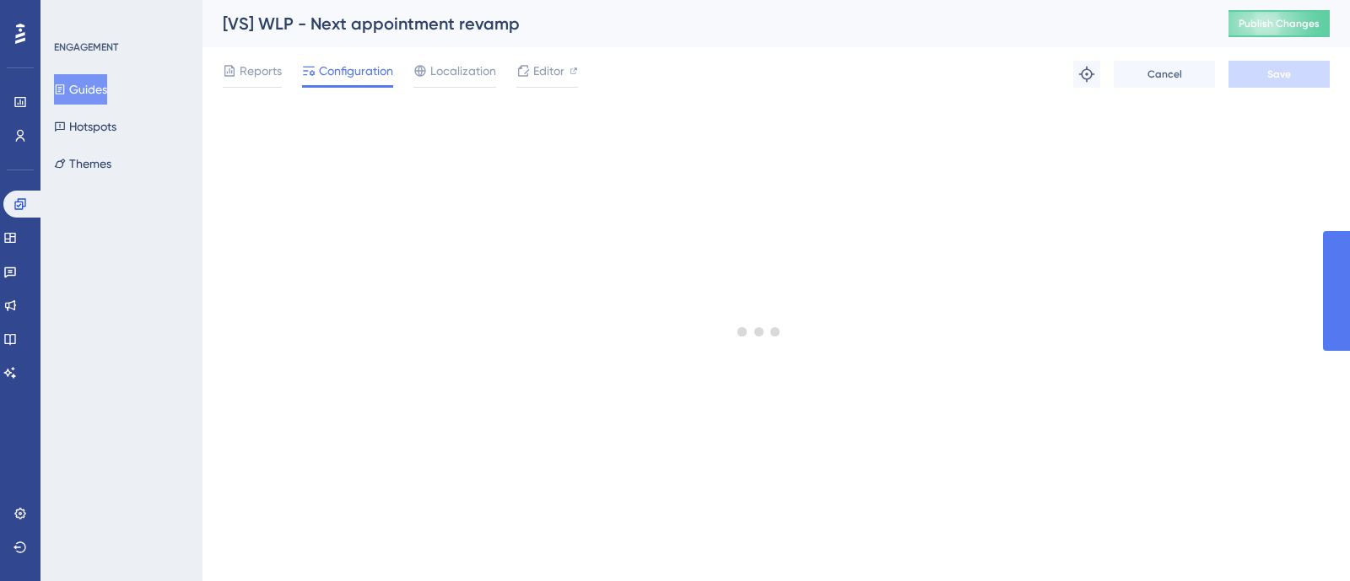  What do you see at coordinates (548, 71) in the screenshot?
I see `span: Editor` at bounding box center [548, 71].